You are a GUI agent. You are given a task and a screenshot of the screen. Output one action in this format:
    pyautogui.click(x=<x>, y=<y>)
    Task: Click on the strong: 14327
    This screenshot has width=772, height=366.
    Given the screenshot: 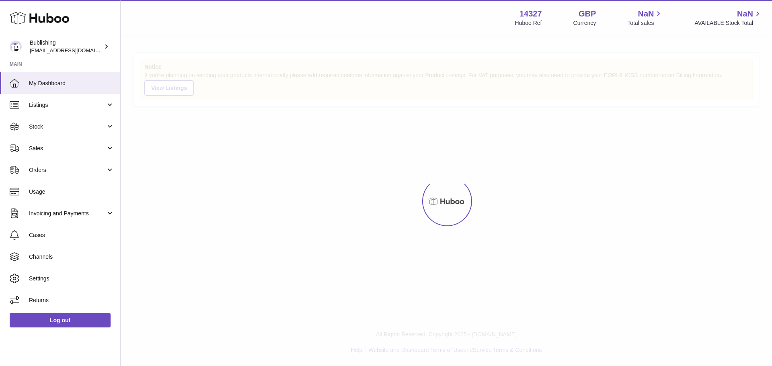 What is the action you would take?
    pyautogui.click(x=531, y=14)
    